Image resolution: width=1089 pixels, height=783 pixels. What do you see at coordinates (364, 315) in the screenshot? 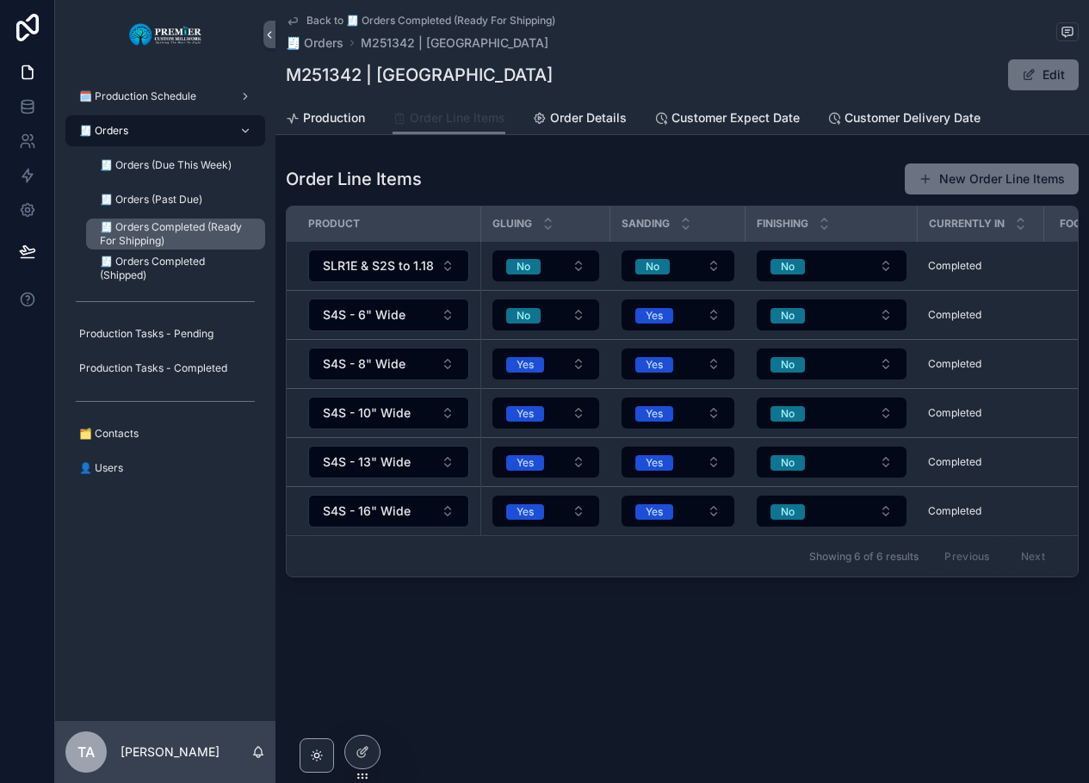
I see `span: S4S - 6" Wide` at bounding box center [364, 315].